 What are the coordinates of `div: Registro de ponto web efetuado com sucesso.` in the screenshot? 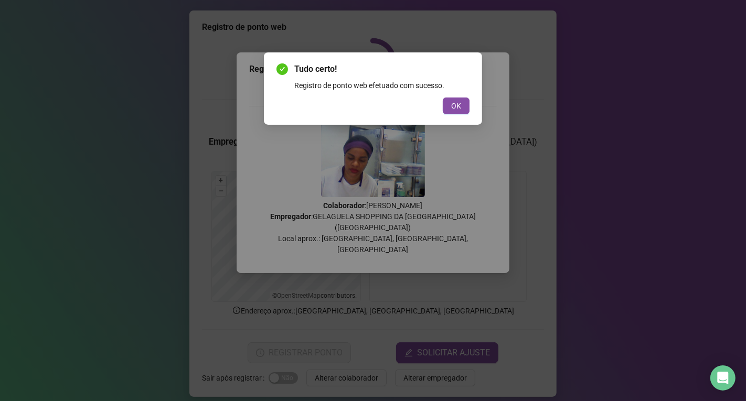 It's located at (382, 85).